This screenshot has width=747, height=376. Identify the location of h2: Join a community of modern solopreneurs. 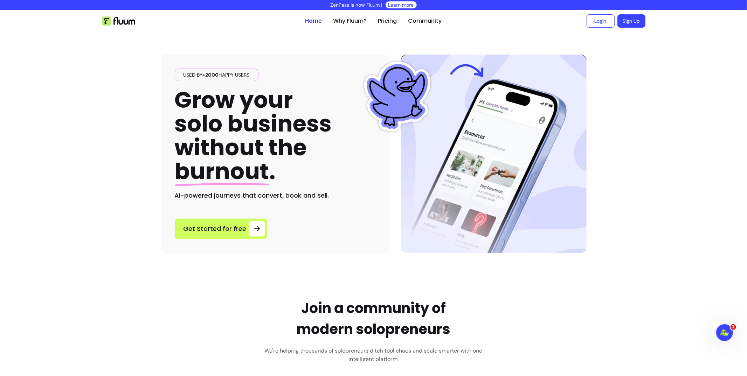
(373, 319).